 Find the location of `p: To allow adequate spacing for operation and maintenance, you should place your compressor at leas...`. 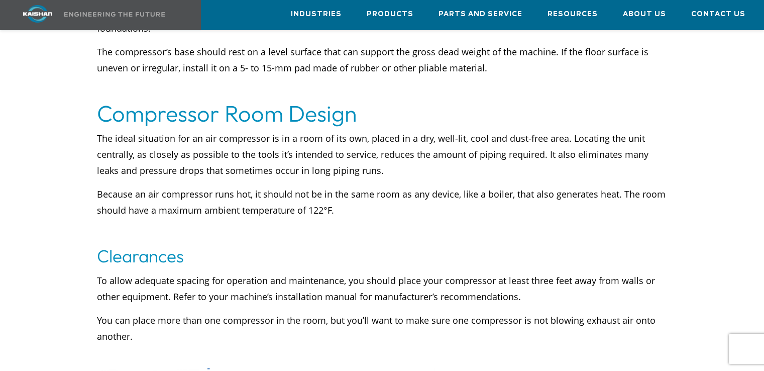

p: To allow adequate spacing for operation and maintenance, you should place your compressor at leas... is located at coordinates (382, 288).